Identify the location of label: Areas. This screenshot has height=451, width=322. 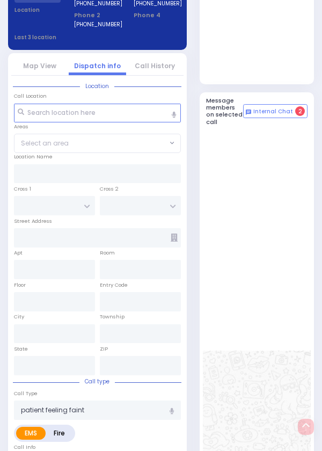
(21, 127).